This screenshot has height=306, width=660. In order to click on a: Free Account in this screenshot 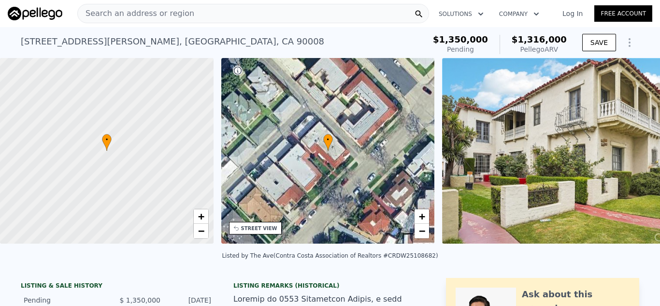, I will do `click(624, 14)`.